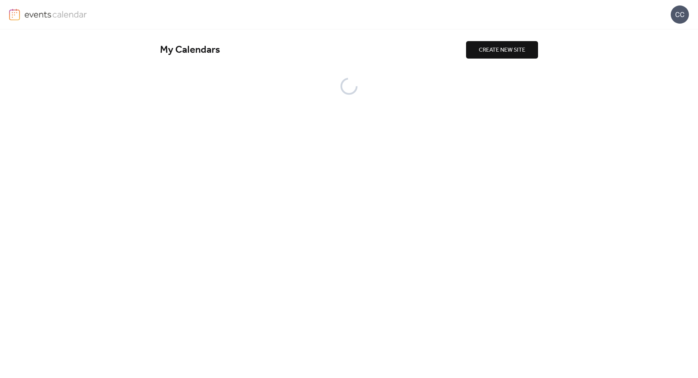  What do you see at coordinates (680, 15) in the screenshot?
I see `div: CC` at bounding box center [680, 15].